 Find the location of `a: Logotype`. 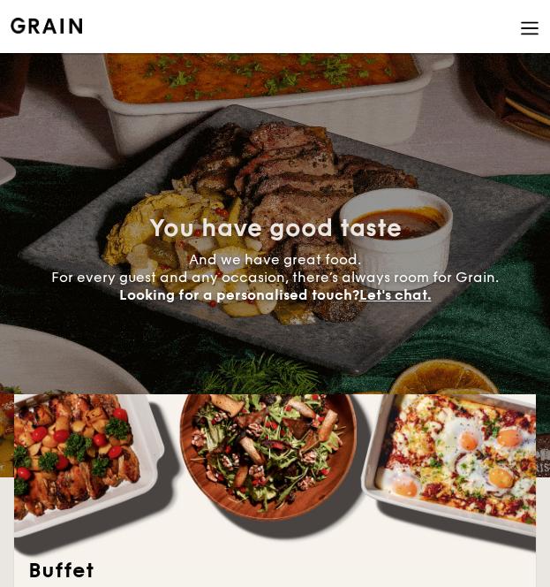

a: Logotype is located at coordinates (46, 26).